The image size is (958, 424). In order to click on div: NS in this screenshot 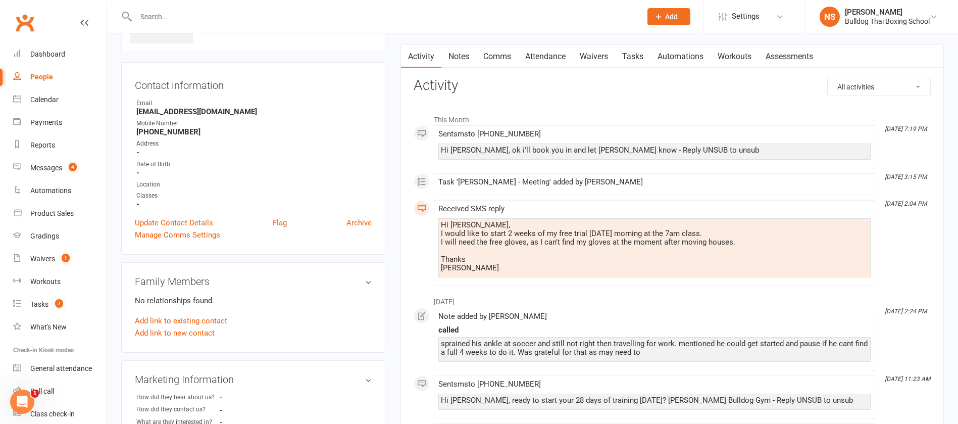, I will do `click(830, 17)`.